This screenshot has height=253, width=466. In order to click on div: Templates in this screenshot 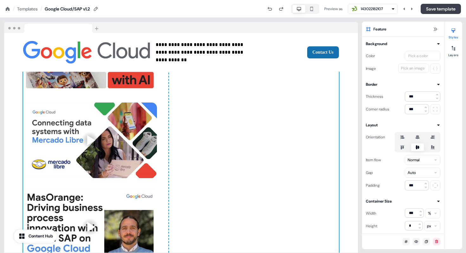, I will do `click(27, 9)`.